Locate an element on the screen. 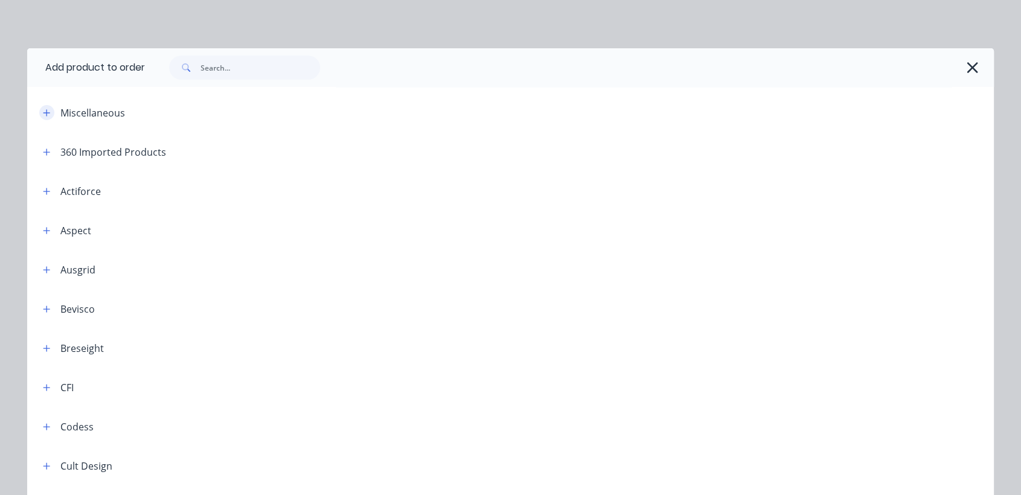  div: Add product to order is located at coordinates (86, 68).